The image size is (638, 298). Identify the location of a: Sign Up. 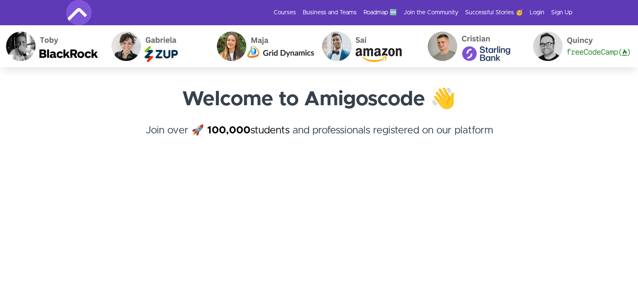
(561, 13).